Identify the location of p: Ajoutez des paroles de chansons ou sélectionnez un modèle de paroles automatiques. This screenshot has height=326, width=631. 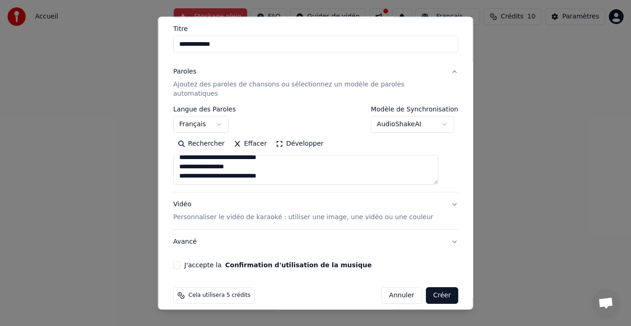
(308, 89).